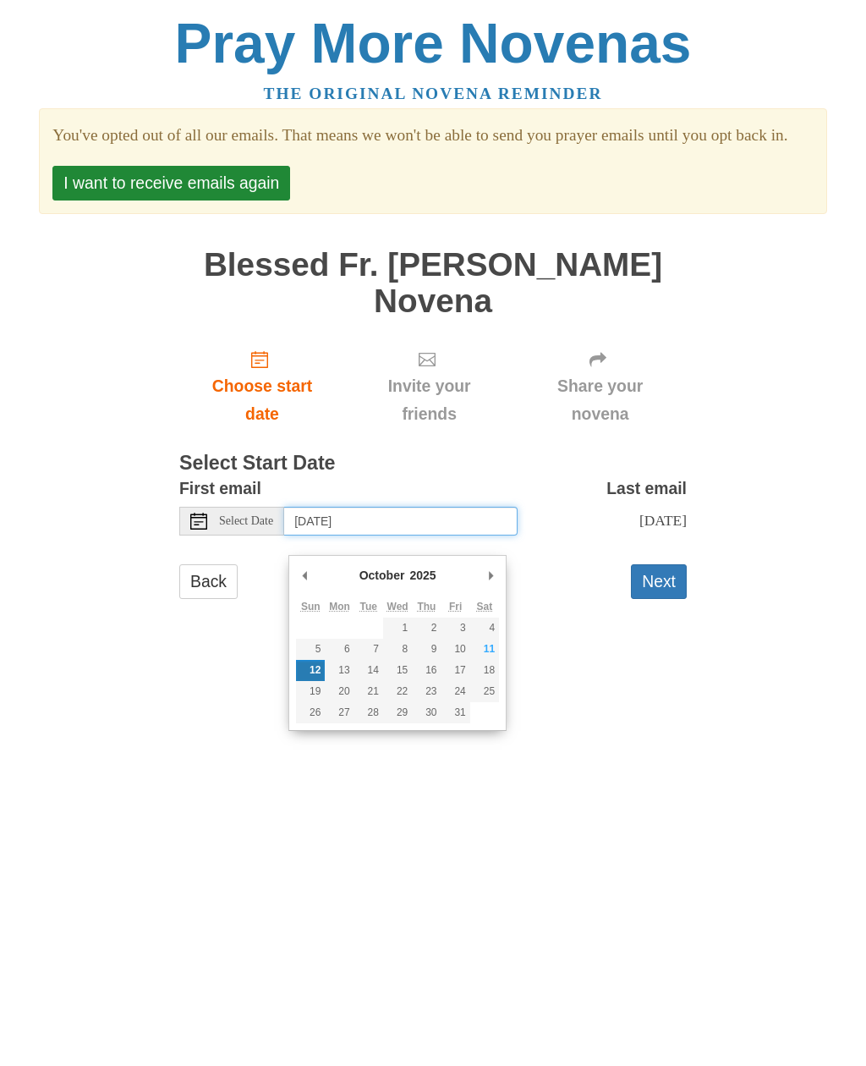 The image size is (866, 1066). I want to click on button: 15, so click(398, 670).